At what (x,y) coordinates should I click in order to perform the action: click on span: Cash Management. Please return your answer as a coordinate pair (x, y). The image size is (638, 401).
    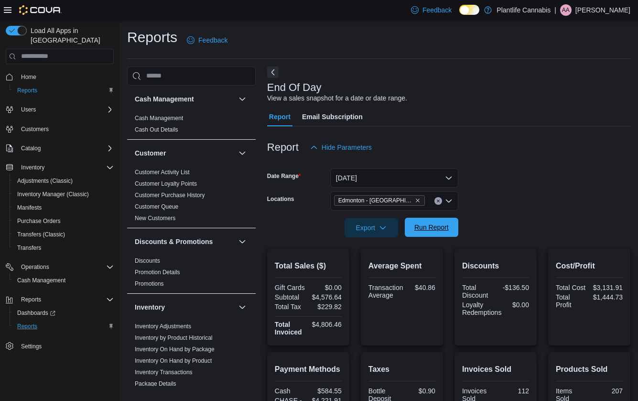
    Looking at the image, I should click on (64, 280).